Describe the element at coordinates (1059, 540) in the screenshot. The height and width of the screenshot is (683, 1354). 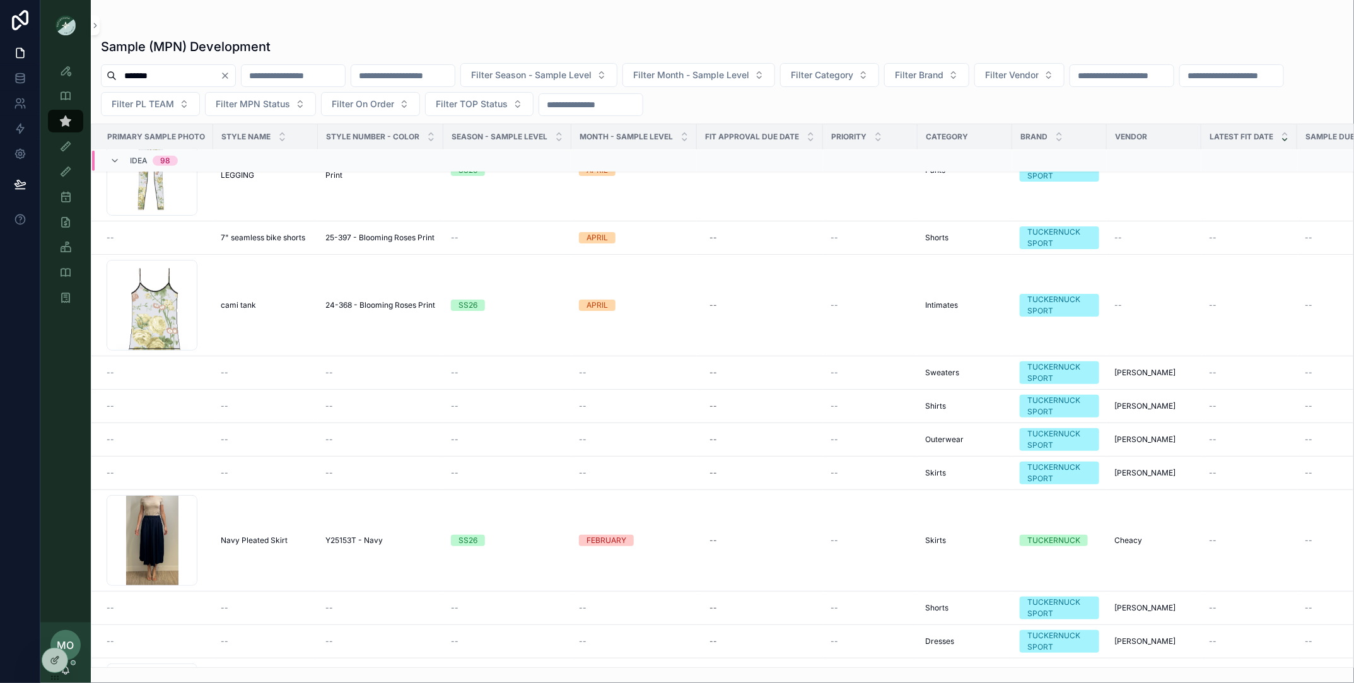
I see `a: TUCKERNUCK` at that location.